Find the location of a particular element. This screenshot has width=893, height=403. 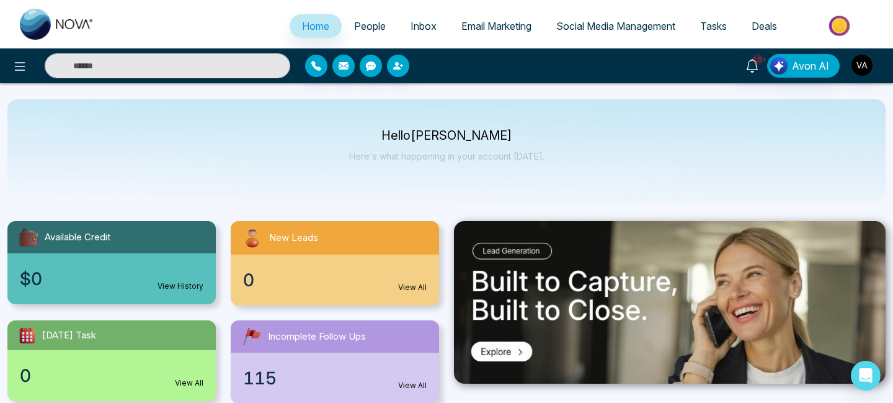

img: newLeads.svg is located at coordinates (252, 238).